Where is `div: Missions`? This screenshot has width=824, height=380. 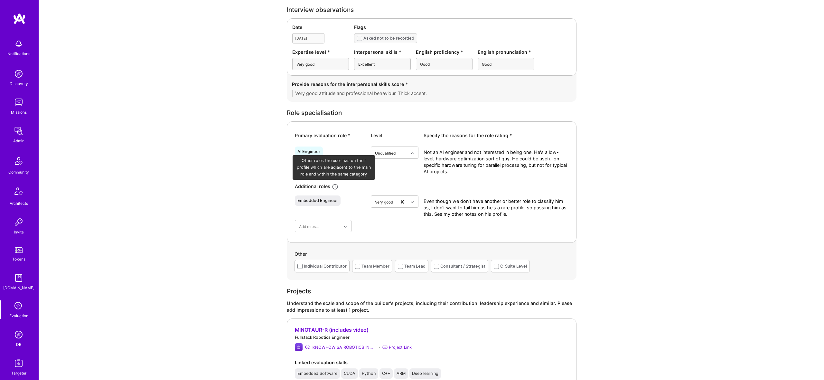 div: Missions is located at coordinates (19, 112).